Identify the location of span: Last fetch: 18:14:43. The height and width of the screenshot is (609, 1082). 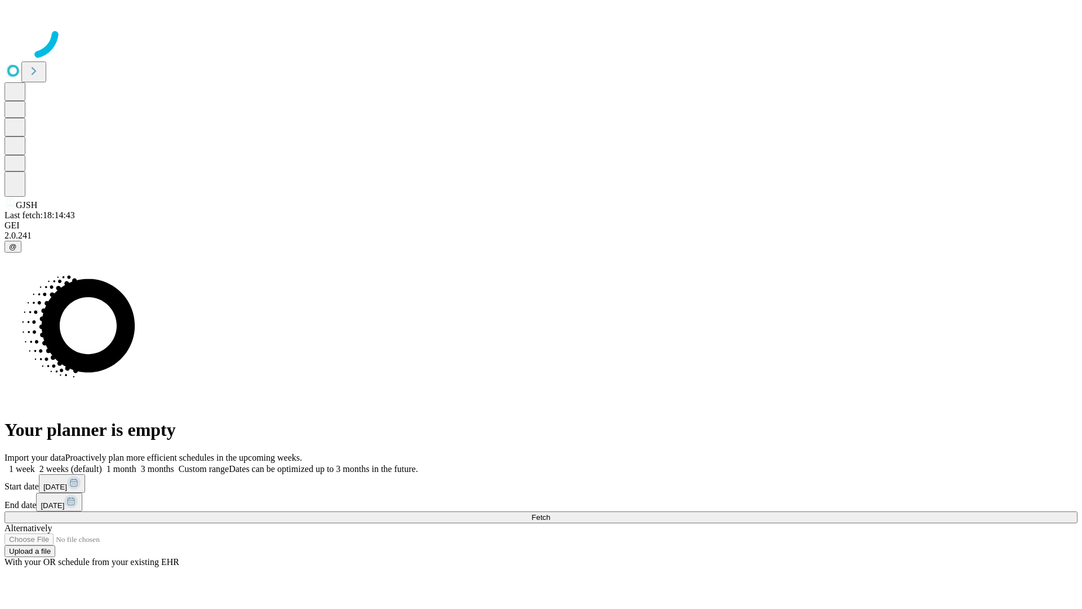
(39, 215).